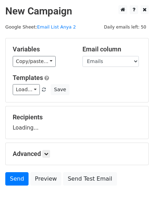 This screenshot has height=219, width=154. Describe the element at coordinates (112, 49) in the screenshot. I see `h5: Email column` at that location.